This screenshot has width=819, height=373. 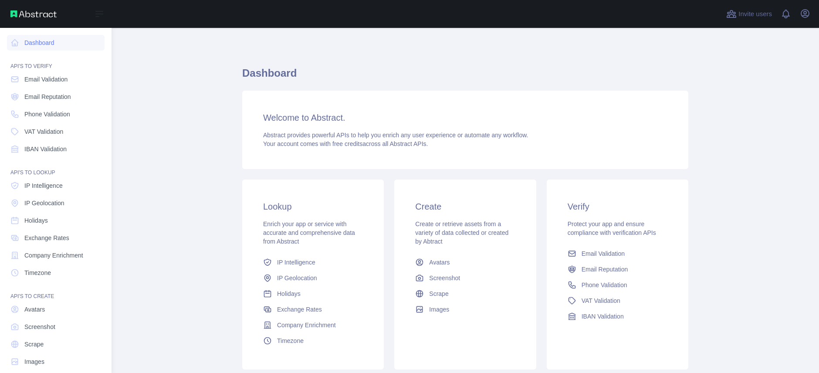 I want to click on div: API'S TO LOOKUP, so click(x=56, y=167).